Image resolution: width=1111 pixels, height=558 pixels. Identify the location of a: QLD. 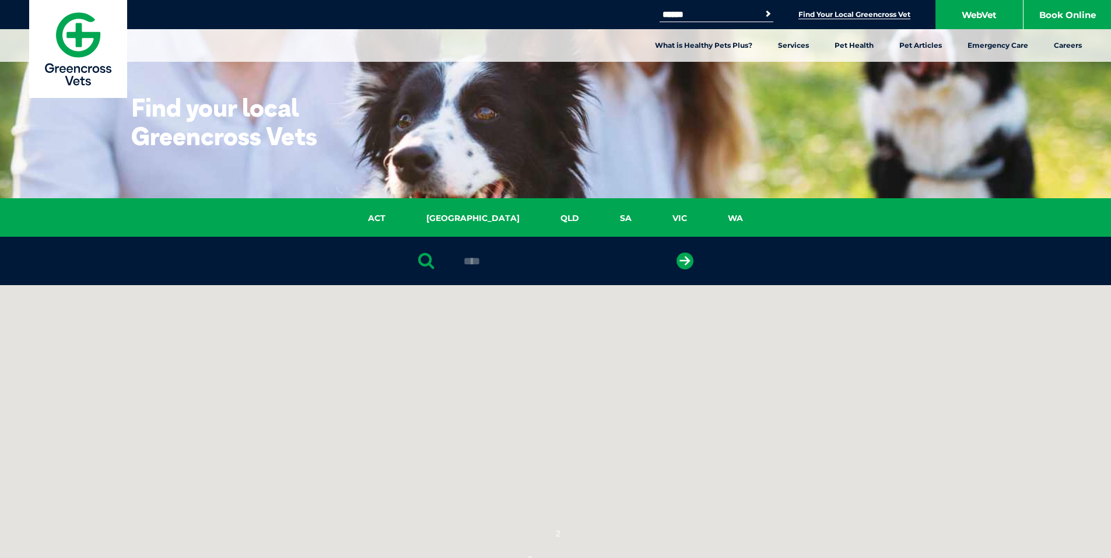
(570, 218).